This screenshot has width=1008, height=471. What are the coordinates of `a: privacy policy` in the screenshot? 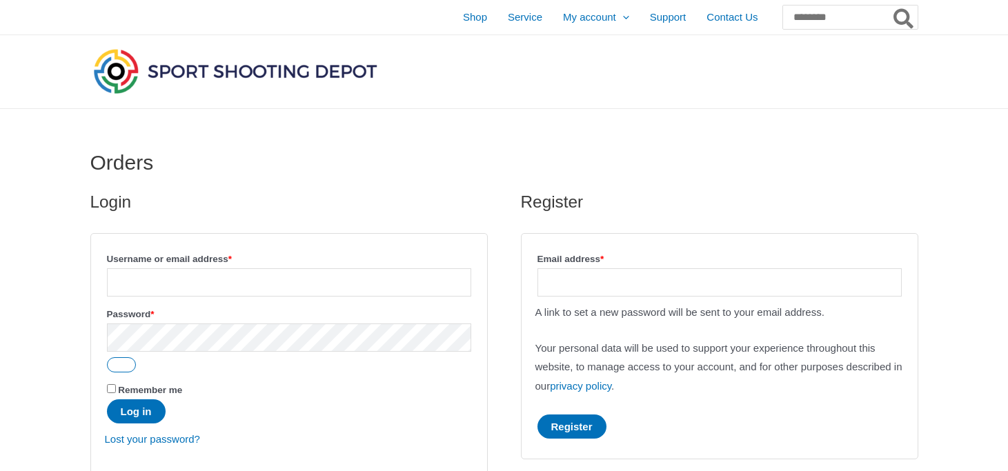 It's located at (580, 386).